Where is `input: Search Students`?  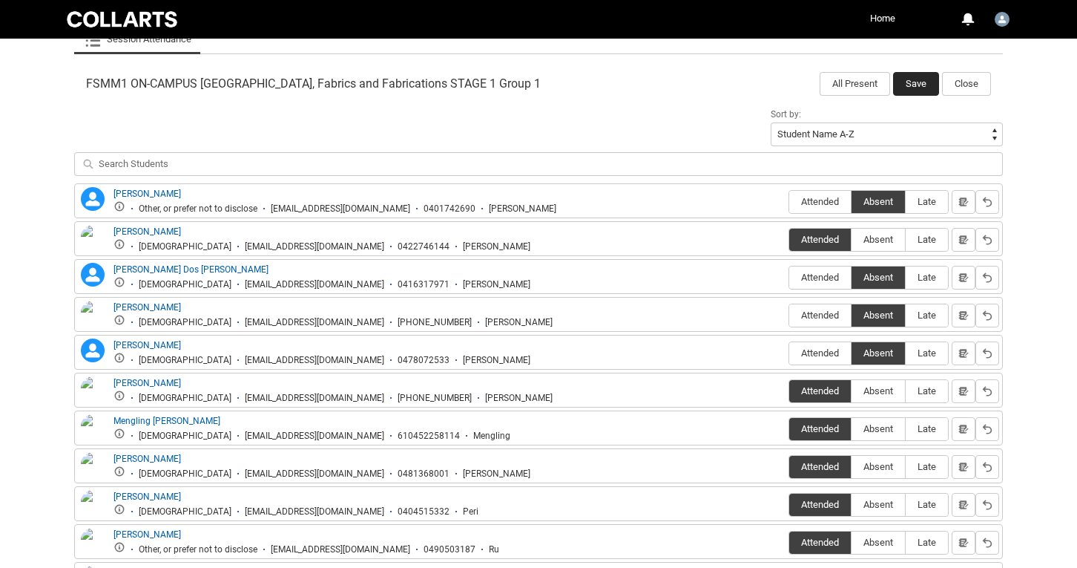 input: Search Students is located at coordinates (539, 164).